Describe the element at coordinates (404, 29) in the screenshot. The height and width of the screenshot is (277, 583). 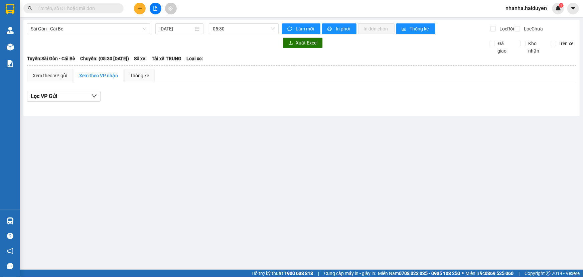
I see `span: bar-chart` at that location.